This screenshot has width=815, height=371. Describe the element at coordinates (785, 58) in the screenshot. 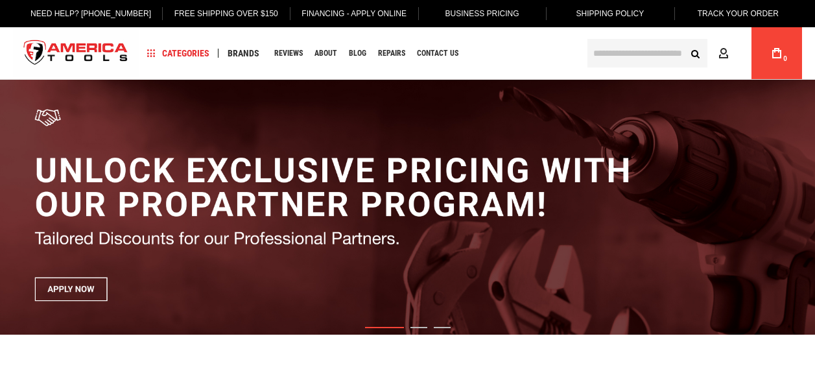

I see `span: 0` at that location.